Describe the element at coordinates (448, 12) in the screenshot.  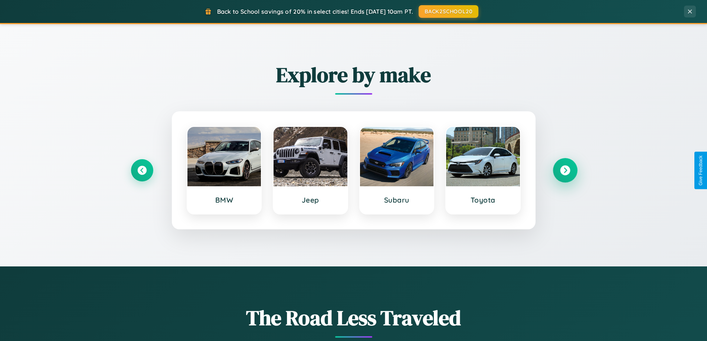
I see `button: BACK2SCHOOL20` at that location.